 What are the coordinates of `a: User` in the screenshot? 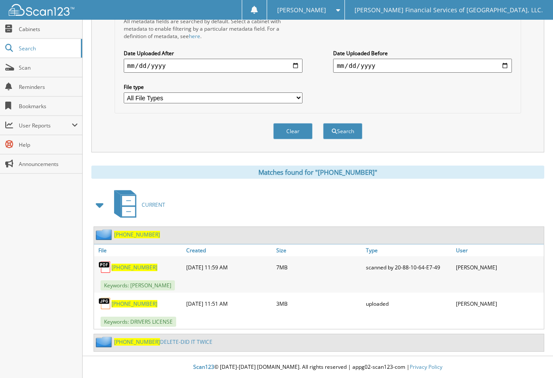 It's located at (499, 250).